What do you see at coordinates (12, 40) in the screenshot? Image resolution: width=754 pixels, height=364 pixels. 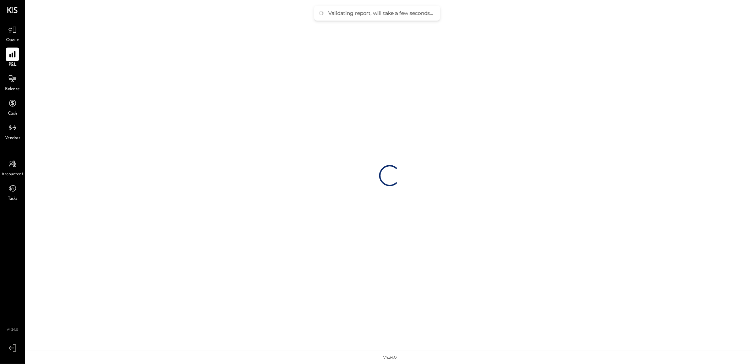 I see `span: Queue` at bounding box center [12, 40].